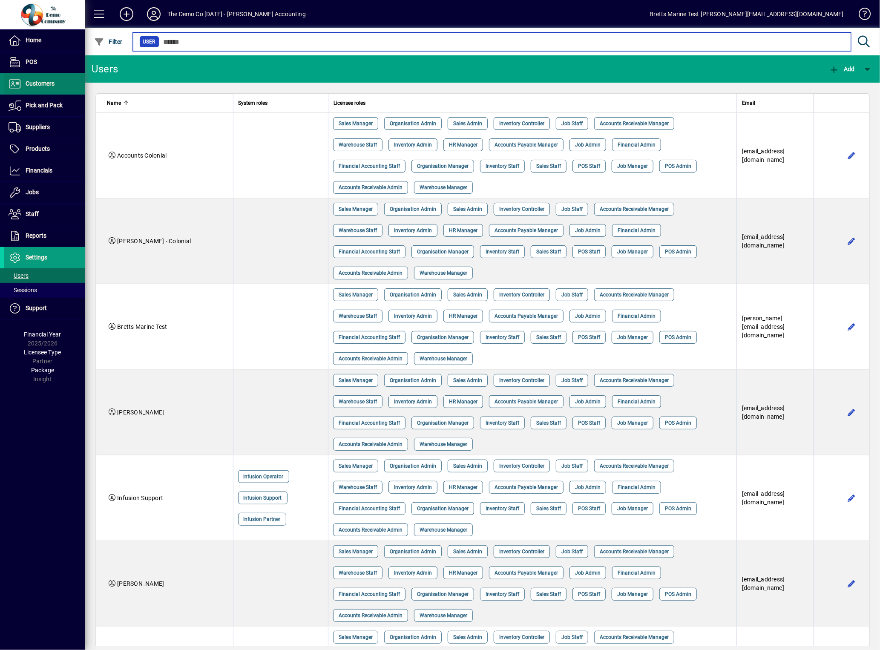  What do you see at coordinates (45, 308) in the screenshot?
I see `a: Support` at bounding box center [45, 308].